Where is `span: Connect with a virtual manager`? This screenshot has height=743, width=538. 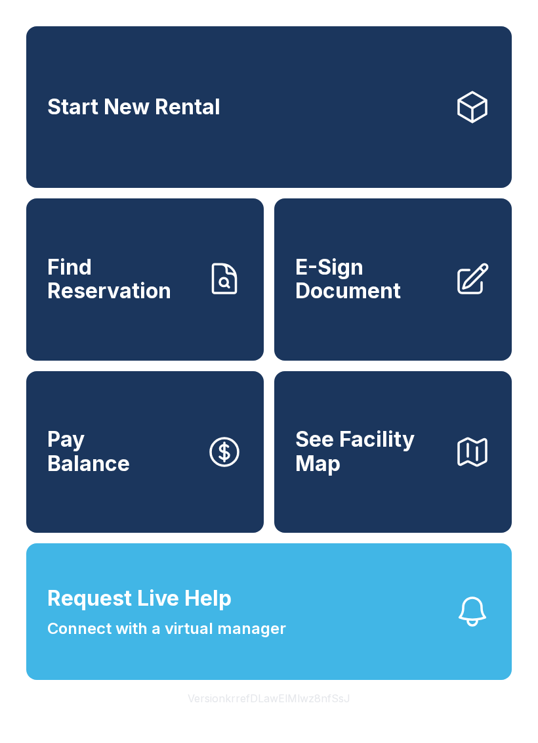 span: Connect with a virtual manager is located at coordinates (167, 628).